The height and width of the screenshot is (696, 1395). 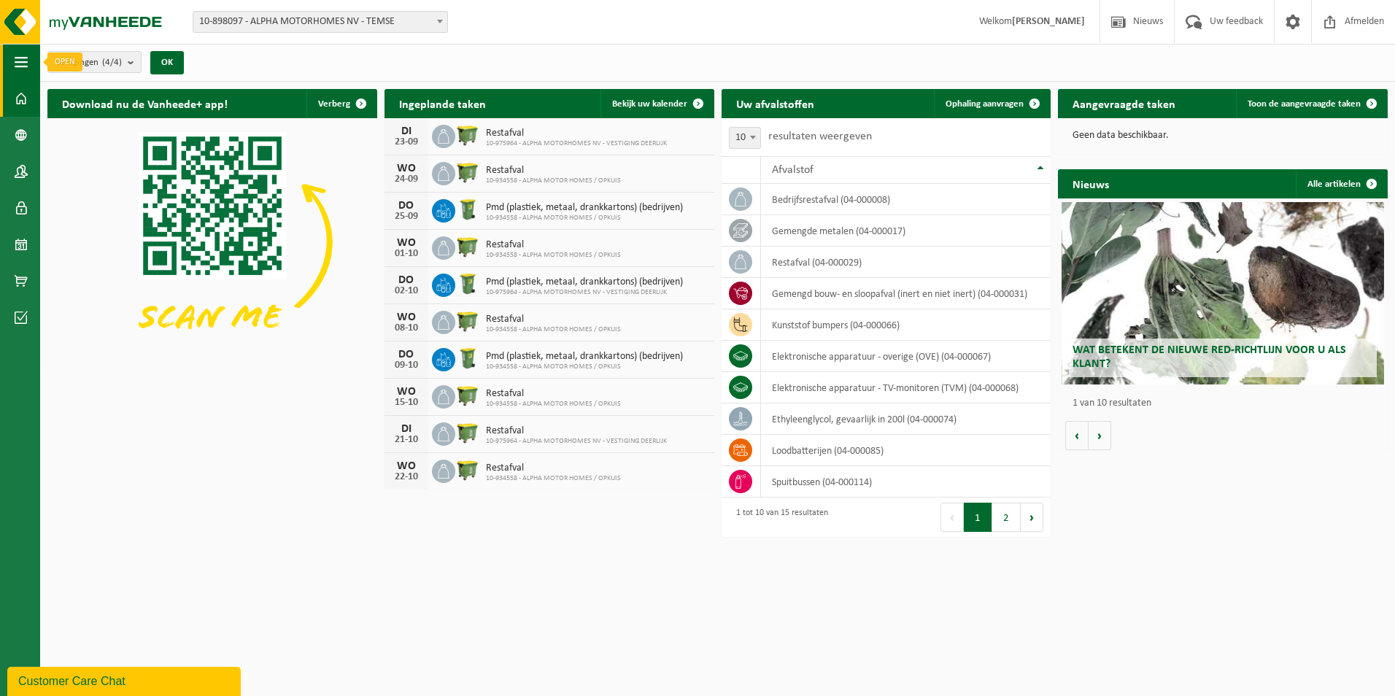 I want to click on a: Alle artikelen, so click(x=1341, y=184).